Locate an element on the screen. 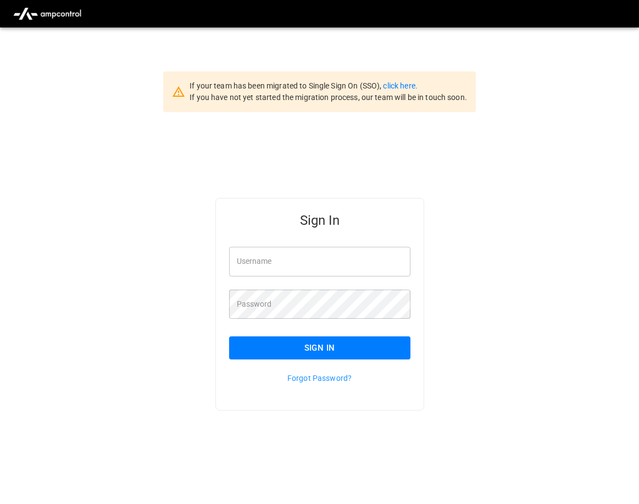 This screenshot has width=639, height=504. p: Forgot Password? is located at coordinates (320, 378).